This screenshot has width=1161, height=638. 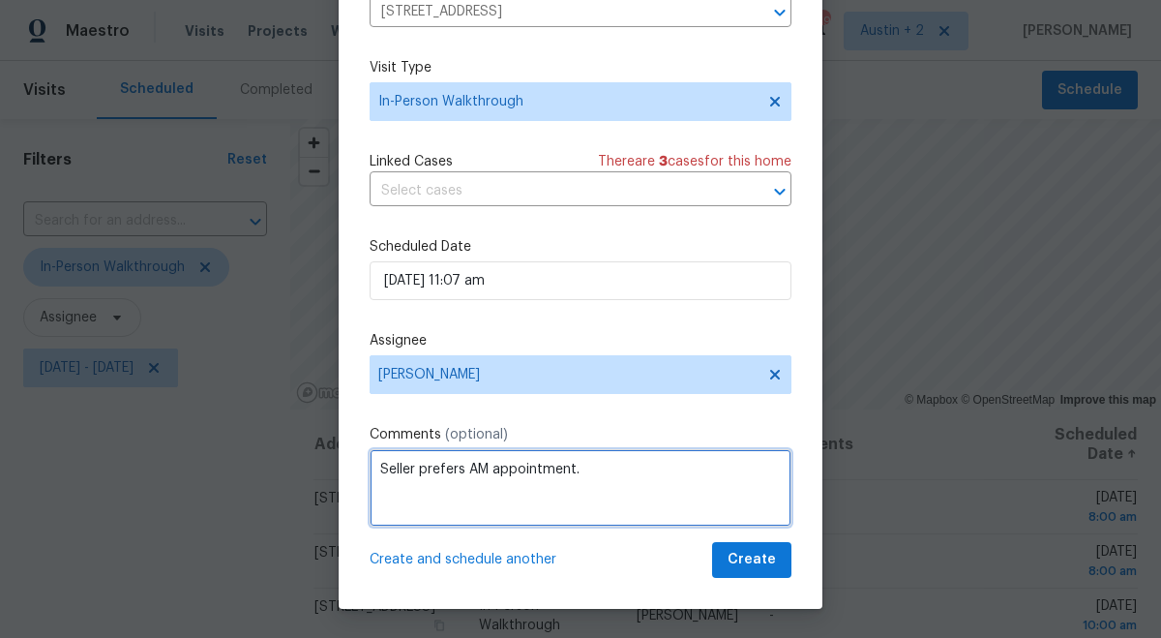 I want to click on span: Linked Cases, so click(x=411, y=162).